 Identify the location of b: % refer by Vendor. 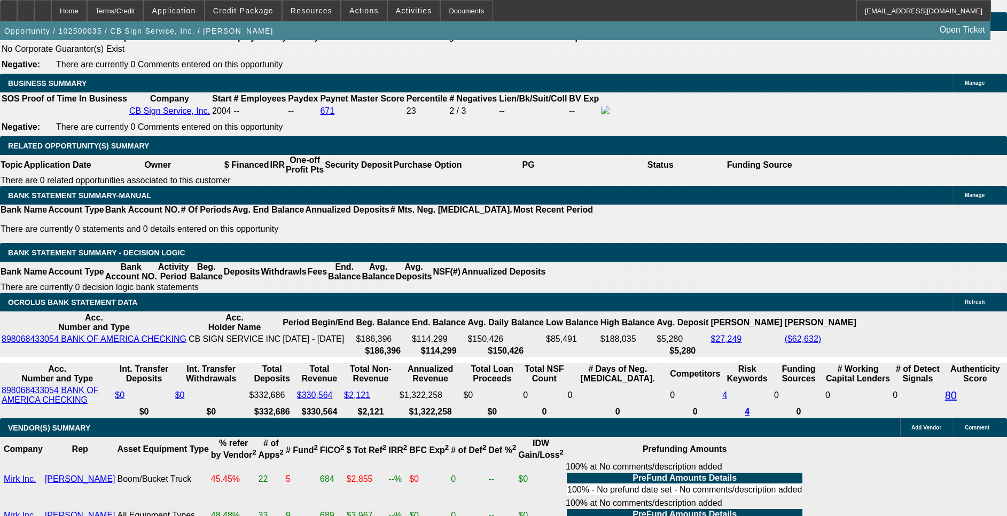
(234, 449).